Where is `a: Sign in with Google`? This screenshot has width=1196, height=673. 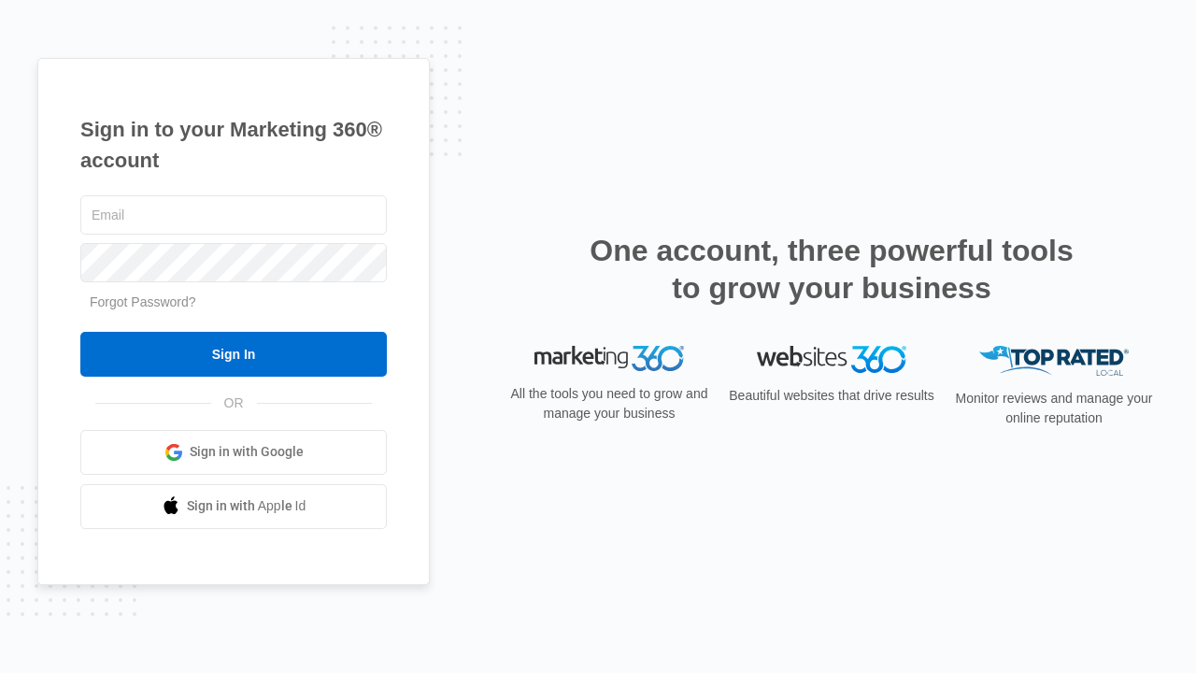 a: Sign in with Google is located at coordinates (234, 452).